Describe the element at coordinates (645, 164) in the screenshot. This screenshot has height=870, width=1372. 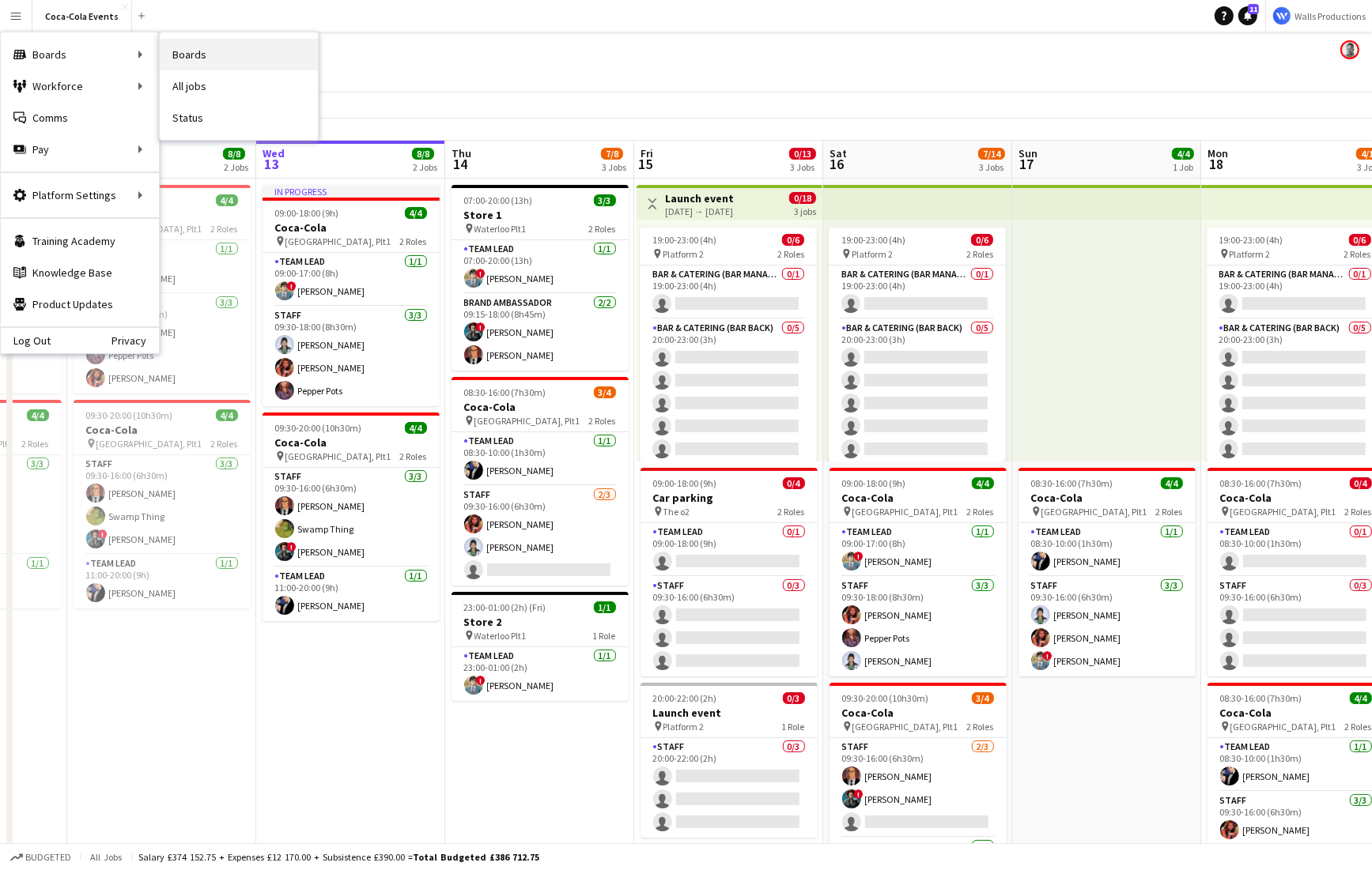
I see `span: 15` at that location.